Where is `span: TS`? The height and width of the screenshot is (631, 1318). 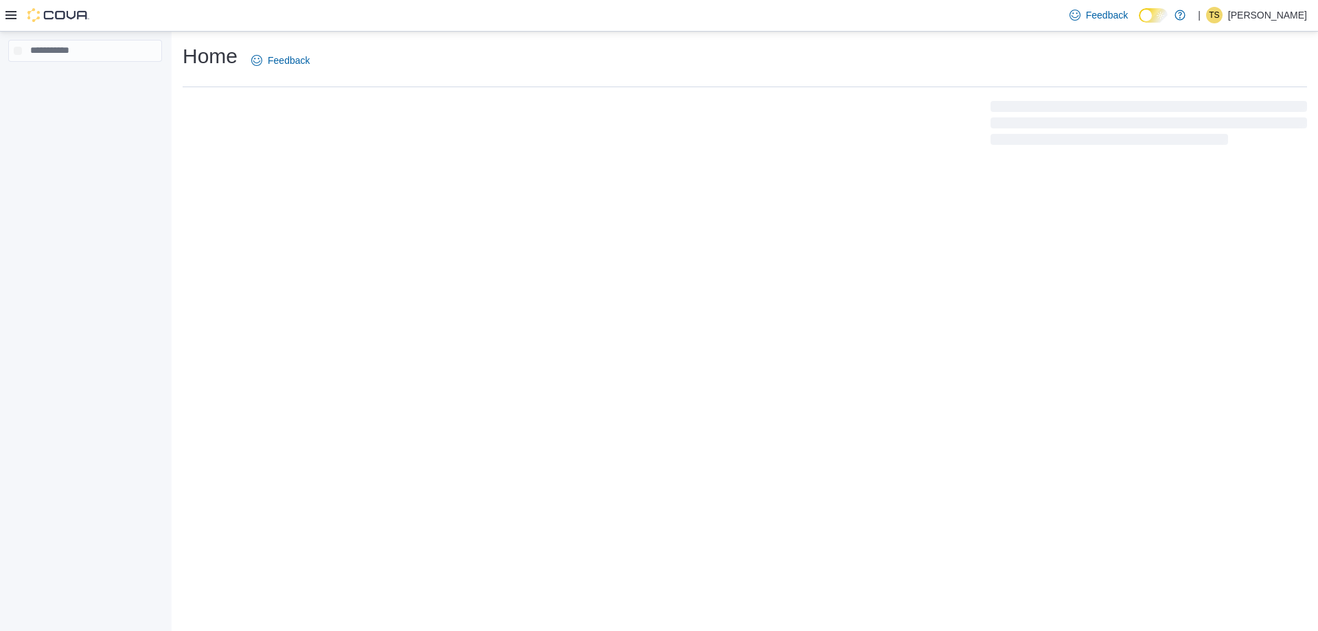 span: TS is located at coordinates (1213, 15).